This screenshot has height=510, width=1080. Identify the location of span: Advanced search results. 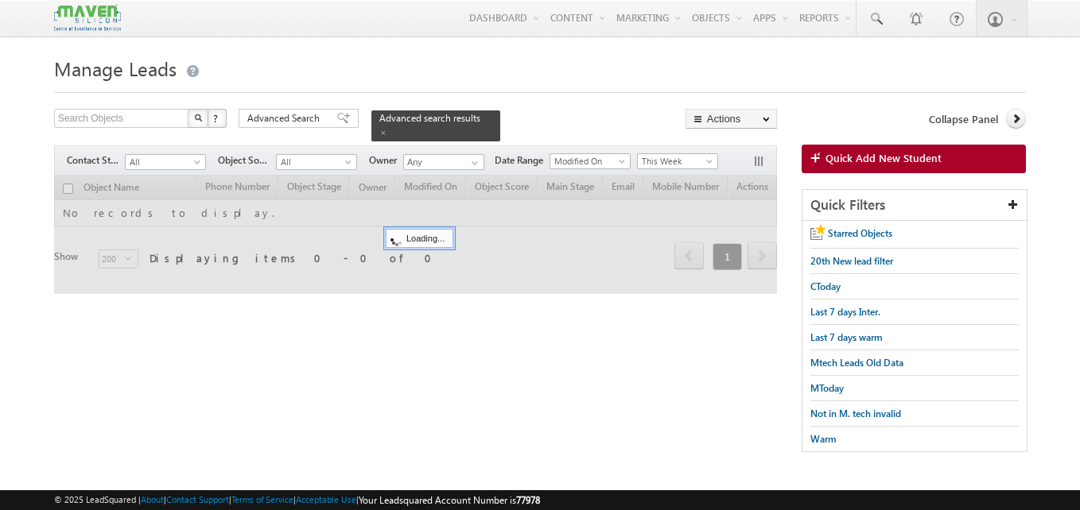
(429, 118).